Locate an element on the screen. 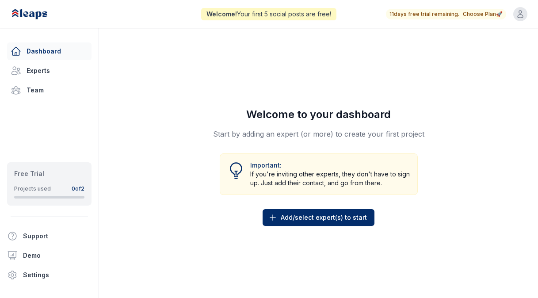  a: Dashboard is located at coordinates (49, 51).